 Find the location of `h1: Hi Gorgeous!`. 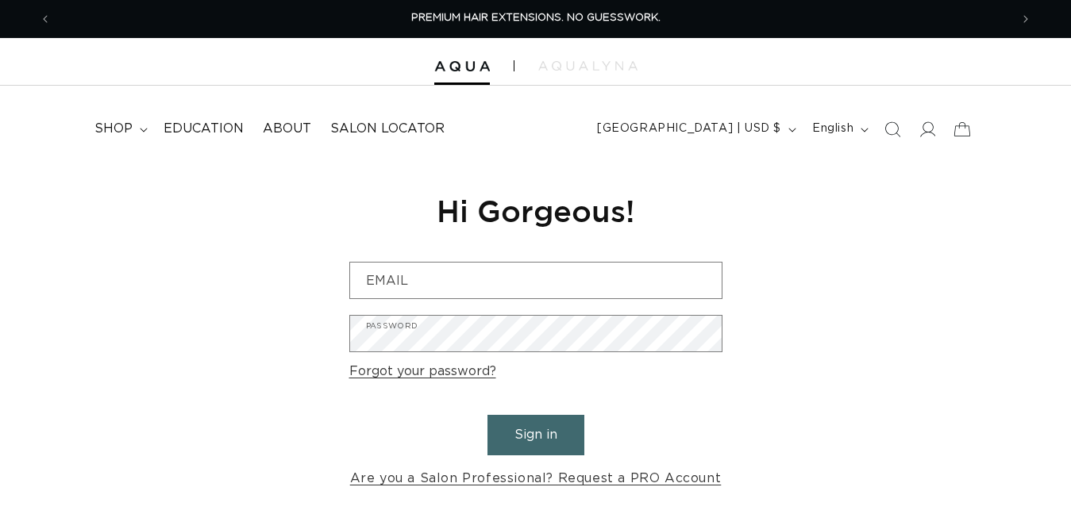

h1: Hi Gorgeous! is located at coordinates (536, 210).